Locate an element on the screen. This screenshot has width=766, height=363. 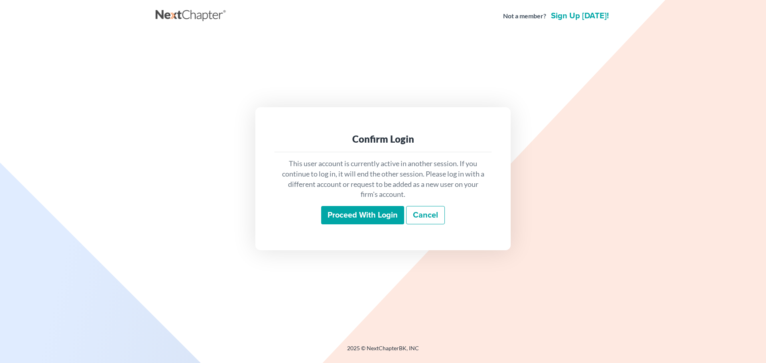
a: Cancel is located at coordinates (425, 215).